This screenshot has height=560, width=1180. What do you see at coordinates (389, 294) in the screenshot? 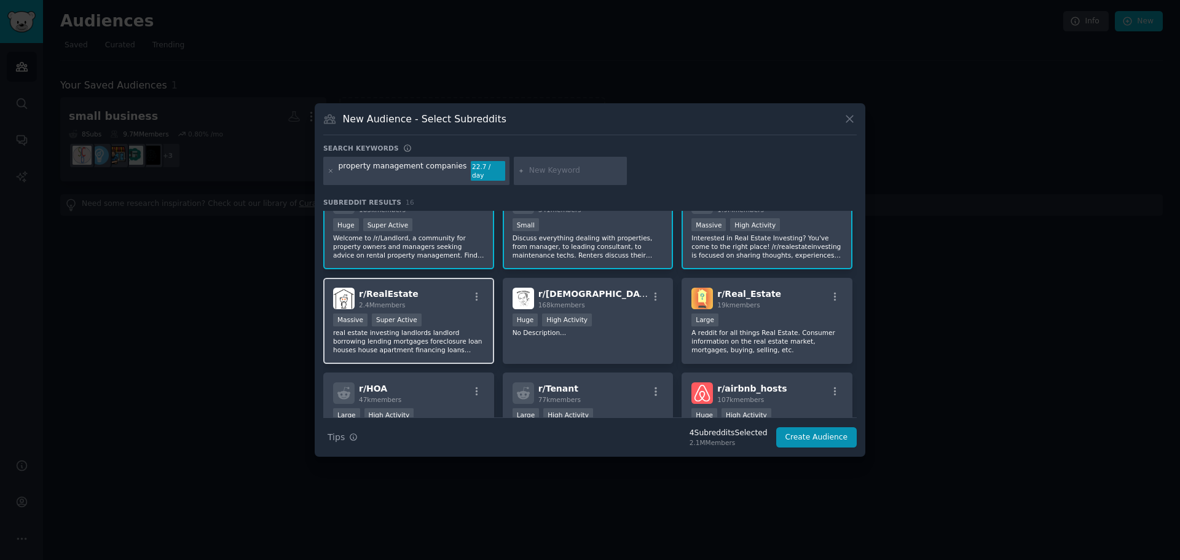
I see `span: r/ RealEstate` at bounding box center [389, 294].